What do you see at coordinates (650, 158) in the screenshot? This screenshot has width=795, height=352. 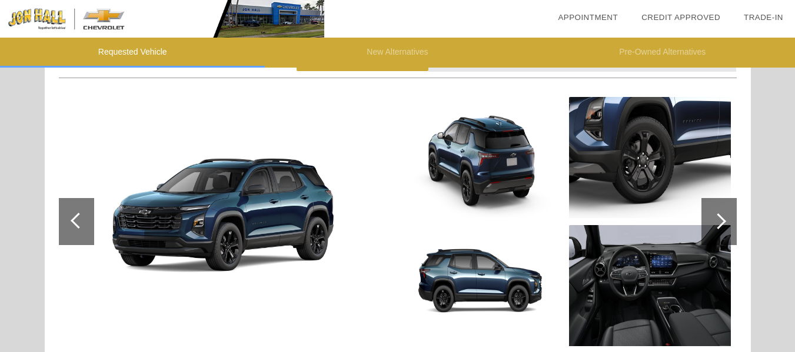 I see `img: 4.jpg` at bounding box center [650, 158].